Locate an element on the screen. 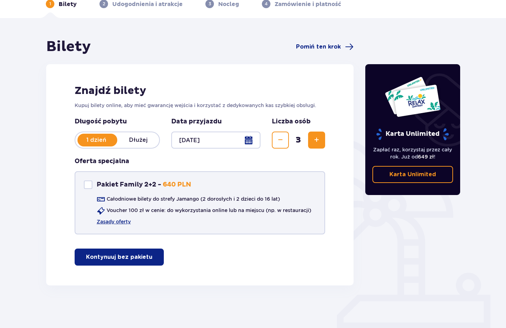 Image resolution: width=506 pixels, height=328 pixels. p: 1 is located at coordinates (50, 4).